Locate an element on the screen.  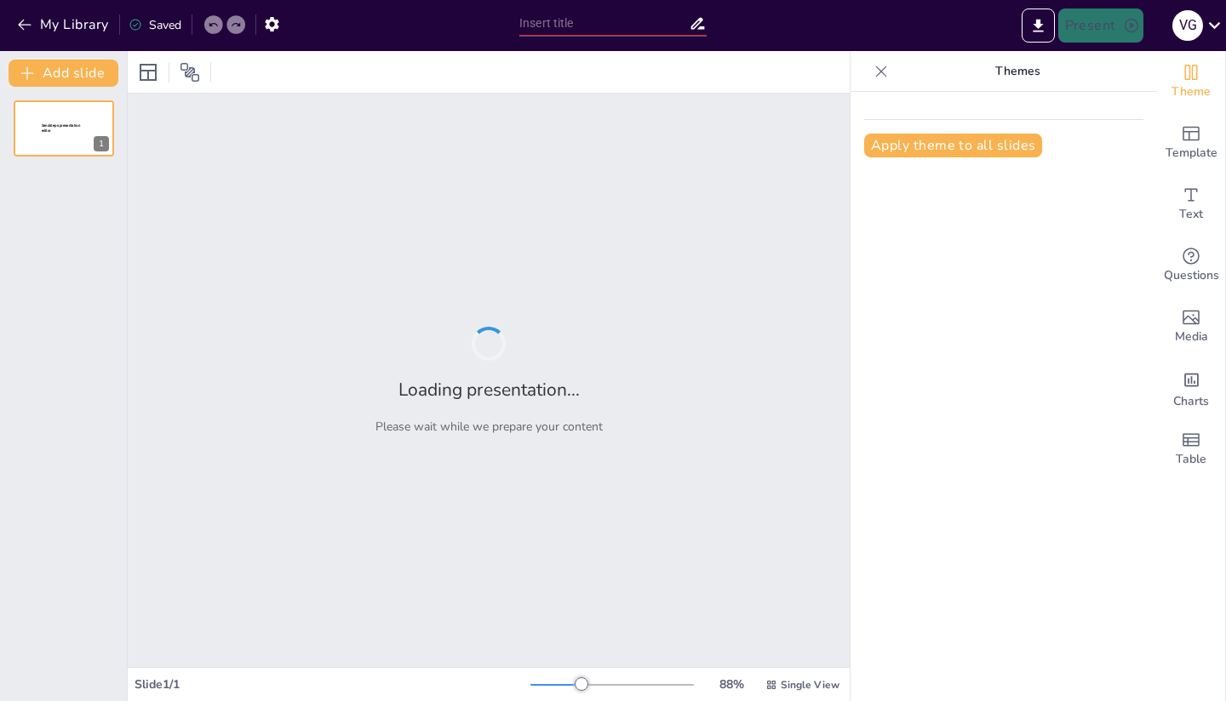
div: Saved is located at coordinates (155, 25).